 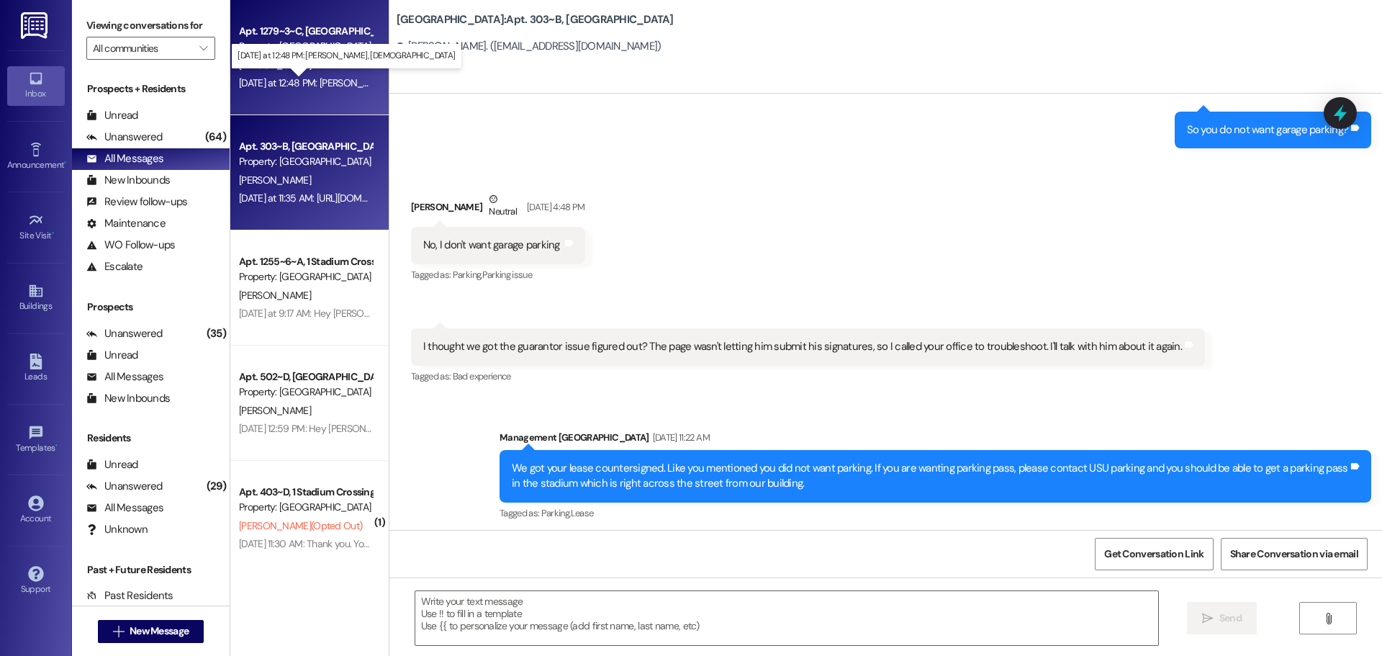 What do you see at coordinates (305, 261) in the screenshot?
I see `div: Apt. 1255~6~A, 1 Stadium Crossing Guarantors` at bounding box center [305, 261].